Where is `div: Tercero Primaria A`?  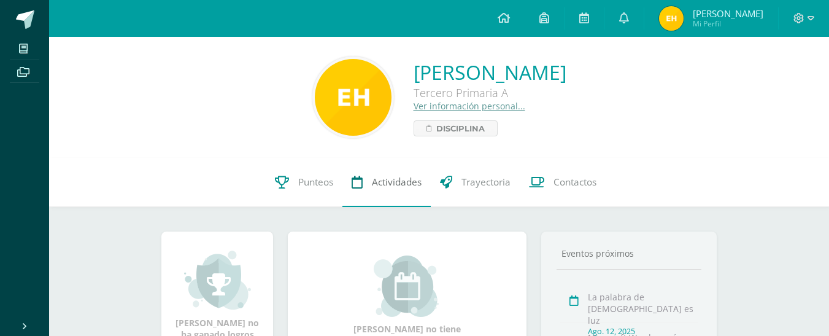
div: Tercero Primaria A is located at coordinates (490, 93).